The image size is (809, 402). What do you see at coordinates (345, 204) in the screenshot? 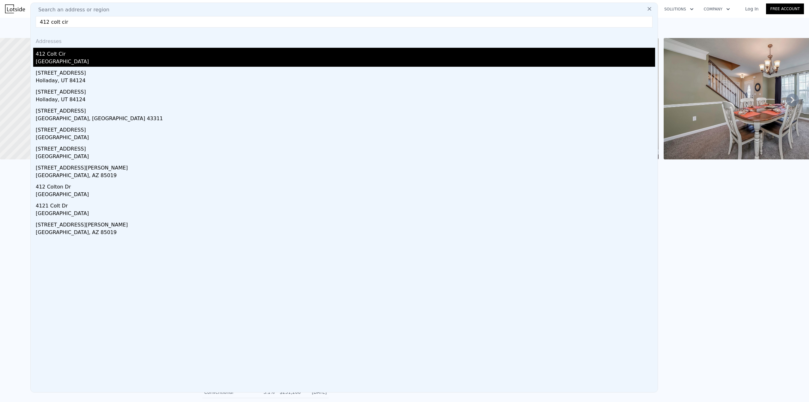
I see `div: 4121 Colt Dr` at bounding box center [345, 204].